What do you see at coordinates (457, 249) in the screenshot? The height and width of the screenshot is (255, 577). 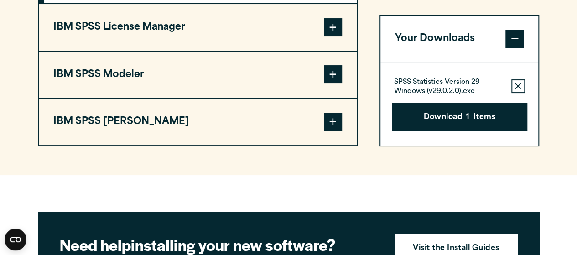 I see `strong: Visit the Install Guides` at bounding box center [457, 249].